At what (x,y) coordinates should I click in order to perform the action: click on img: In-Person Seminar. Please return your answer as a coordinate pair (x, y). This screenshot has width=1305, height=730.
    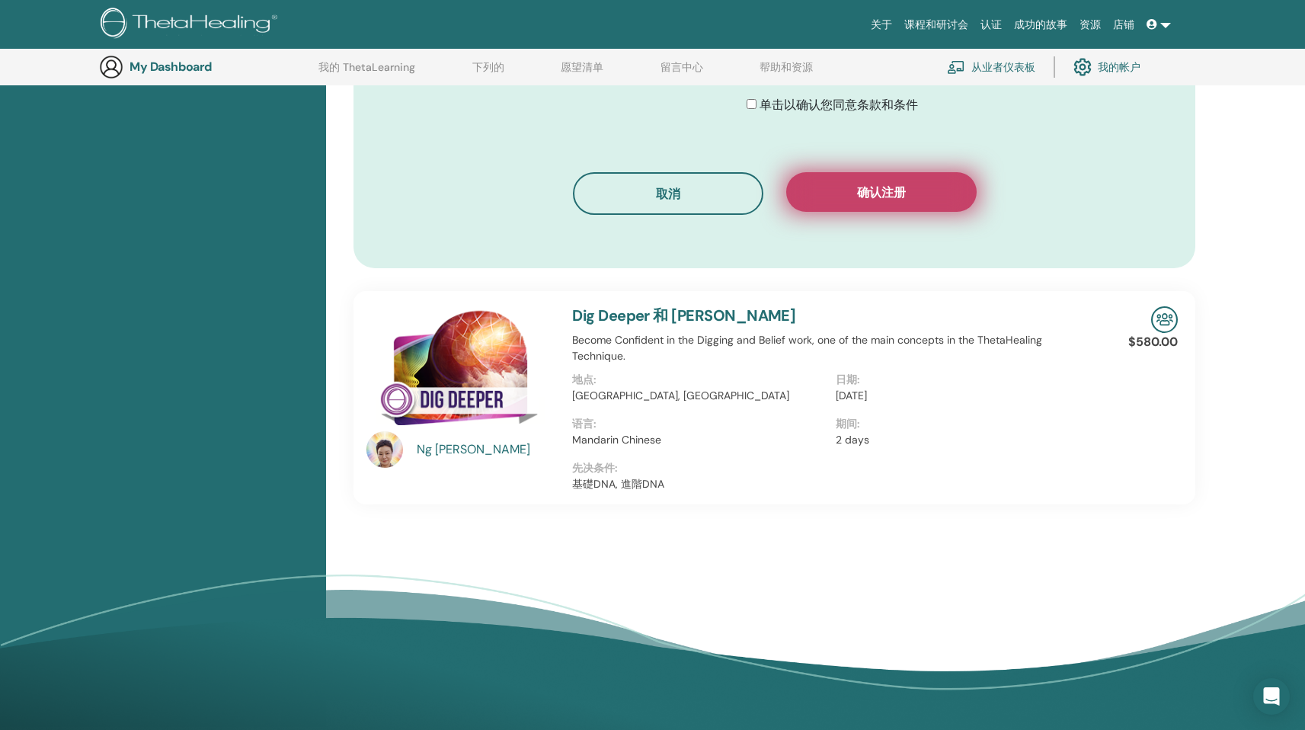
    Looking at the image, I should click on (1164, 319).